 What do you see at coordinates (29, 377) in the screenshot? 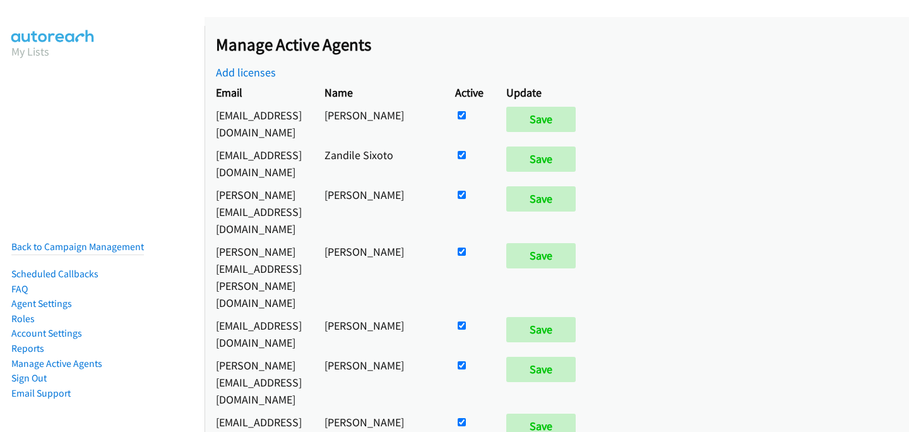
I see `a: Sign Out` at bounding box center [29, 377].